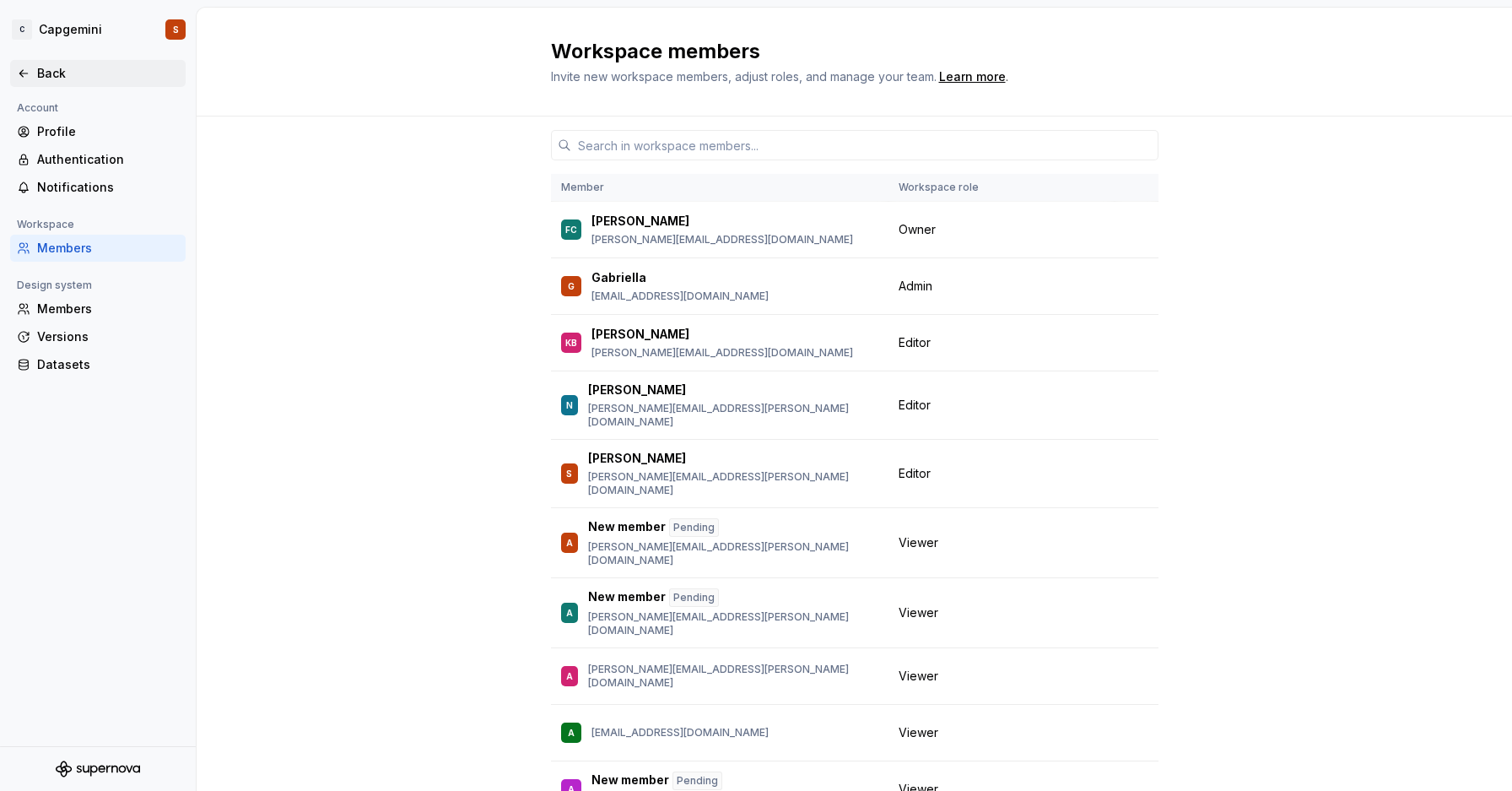 The image size is (1512, 791). I want to click on div: Workspace, so click(45, 224).